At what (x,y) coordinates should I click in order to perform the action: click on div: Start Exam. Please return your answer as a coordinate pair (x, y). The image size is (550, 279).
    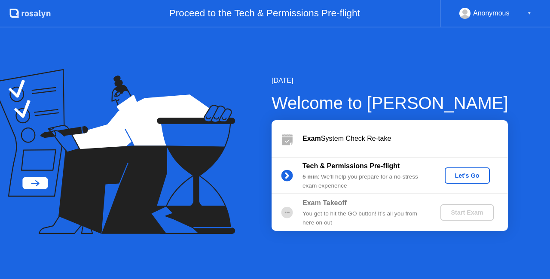
    Looking at the image, I should click on (466, 213).